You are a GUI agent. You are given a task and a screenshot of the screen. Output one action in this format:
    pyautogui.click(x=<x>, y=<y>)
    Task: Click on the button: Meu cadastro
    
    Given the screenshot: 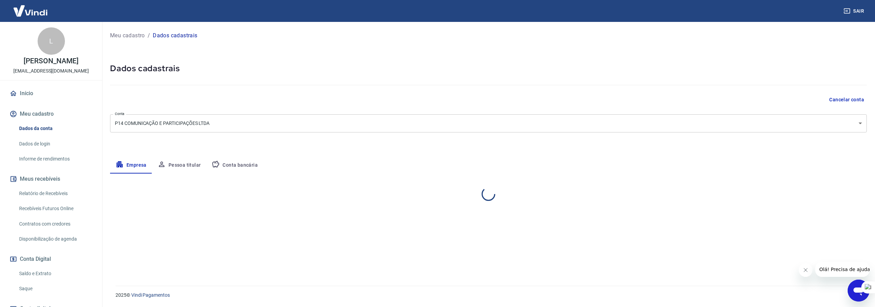 What is the action you would take?
    pyautogui.click(x=51, y=114)
    